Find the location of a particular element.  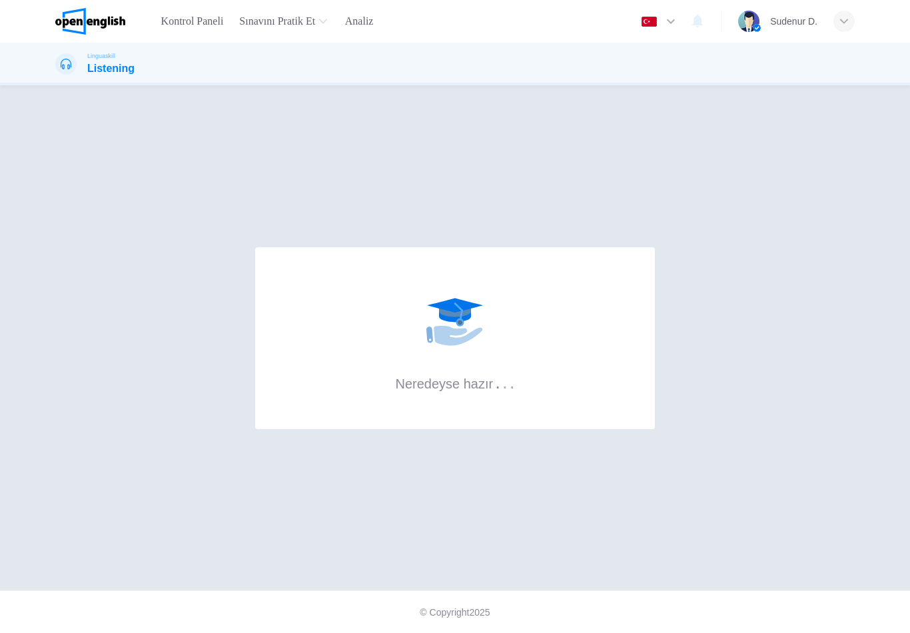

button: Analiz is located at coordinates (365, 21).